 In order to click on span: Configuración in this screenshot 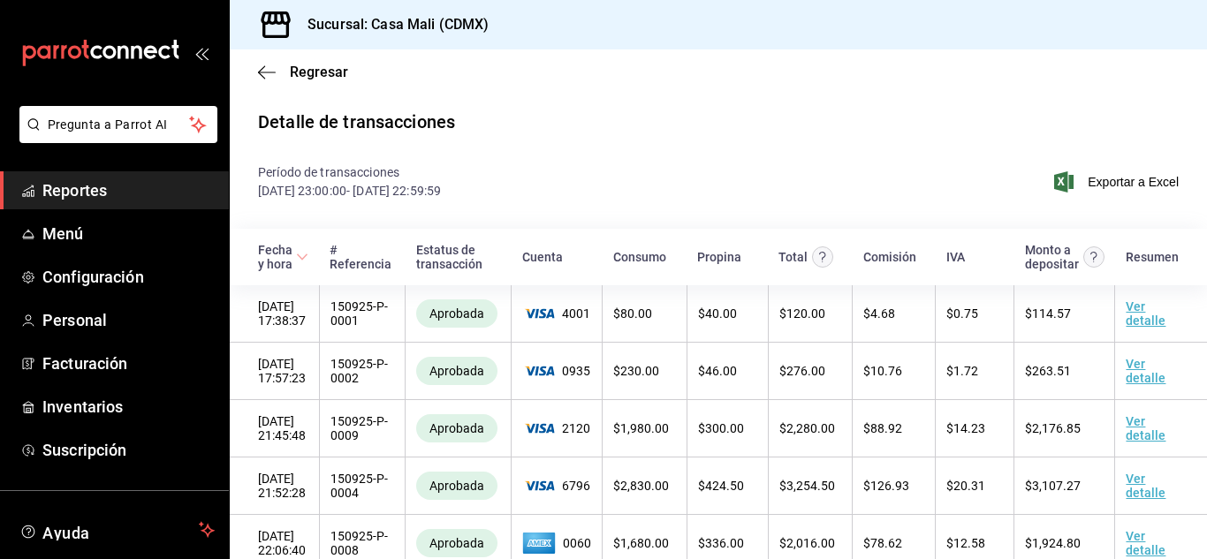, I will do `click(128, 277)`.